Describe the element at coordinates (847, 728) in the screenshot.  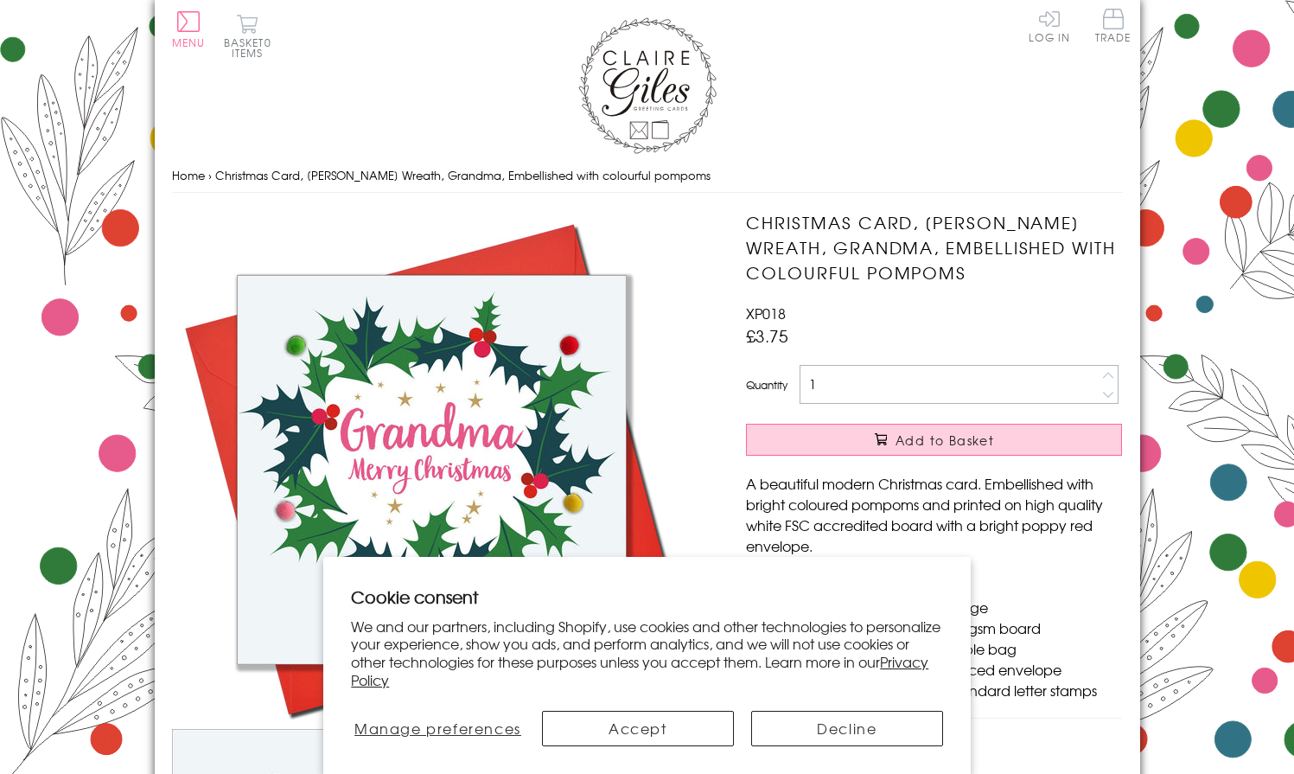
I see `button: Decline` at that location.